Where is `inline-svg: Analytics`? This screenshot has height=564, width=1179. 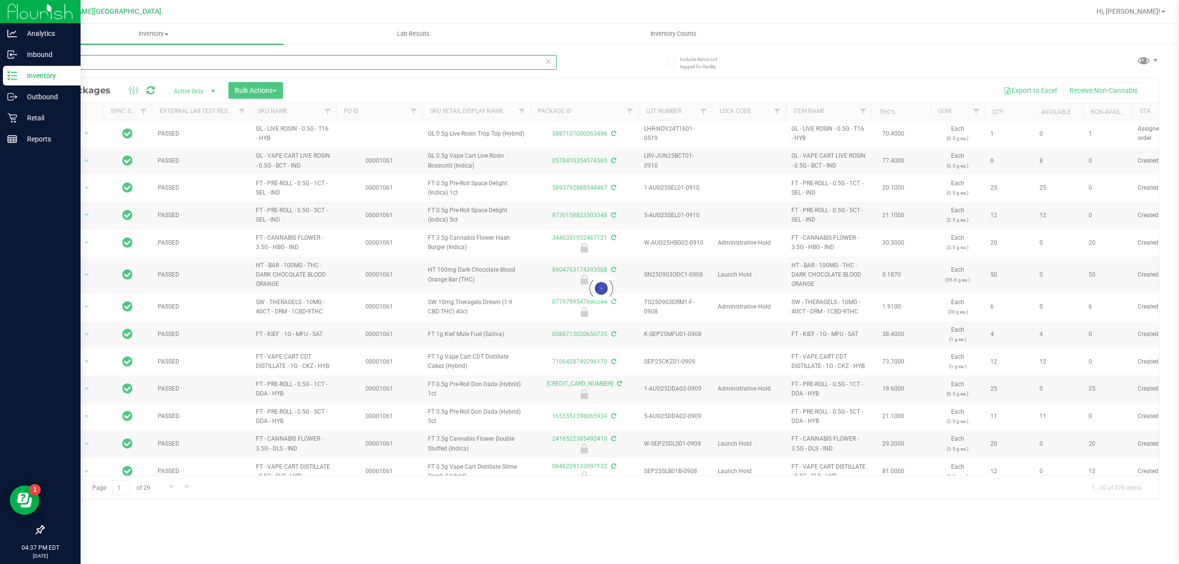 inline-svg: Analytics is located at coordinates (12, 33).